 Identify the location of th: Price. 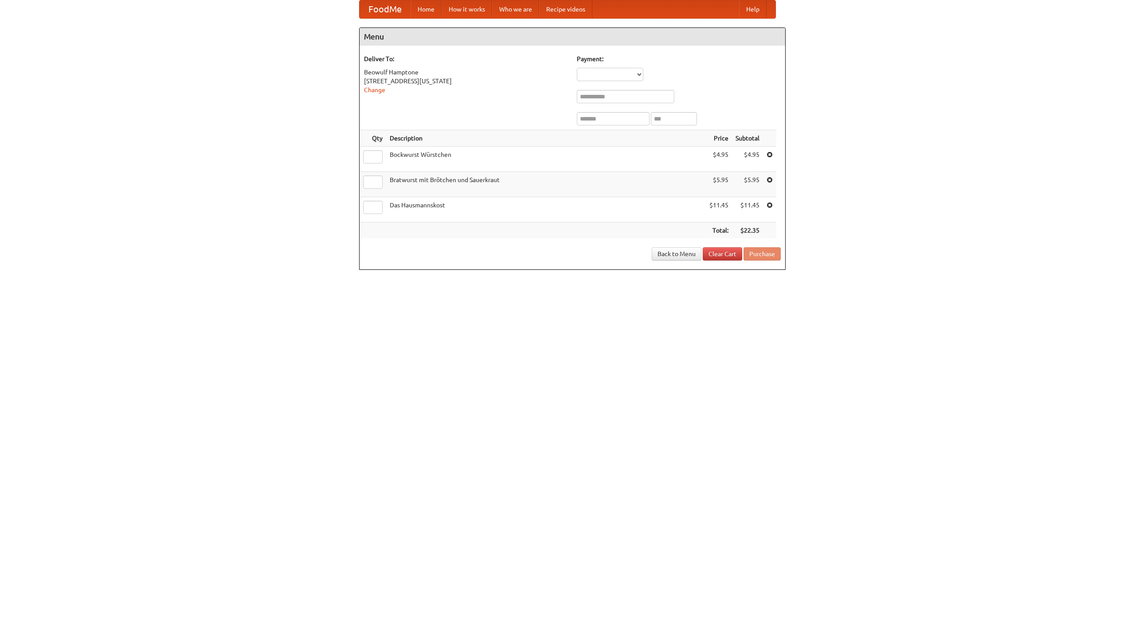
(719, 138).